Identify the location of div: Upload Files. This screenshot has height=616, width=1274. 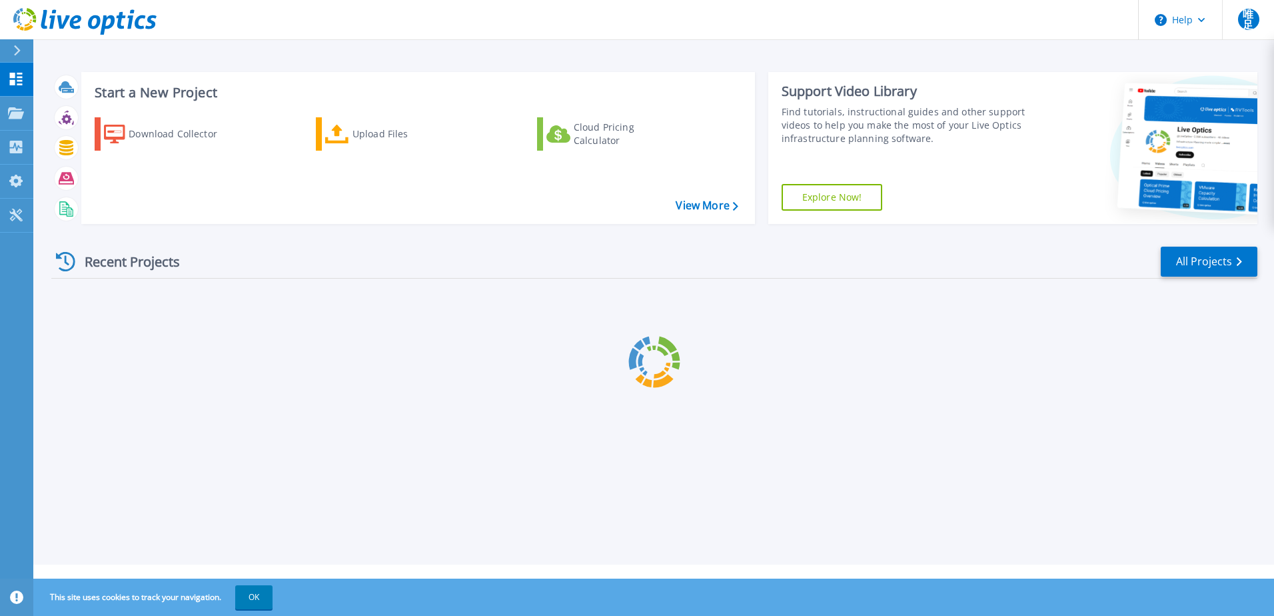
(406, 134).